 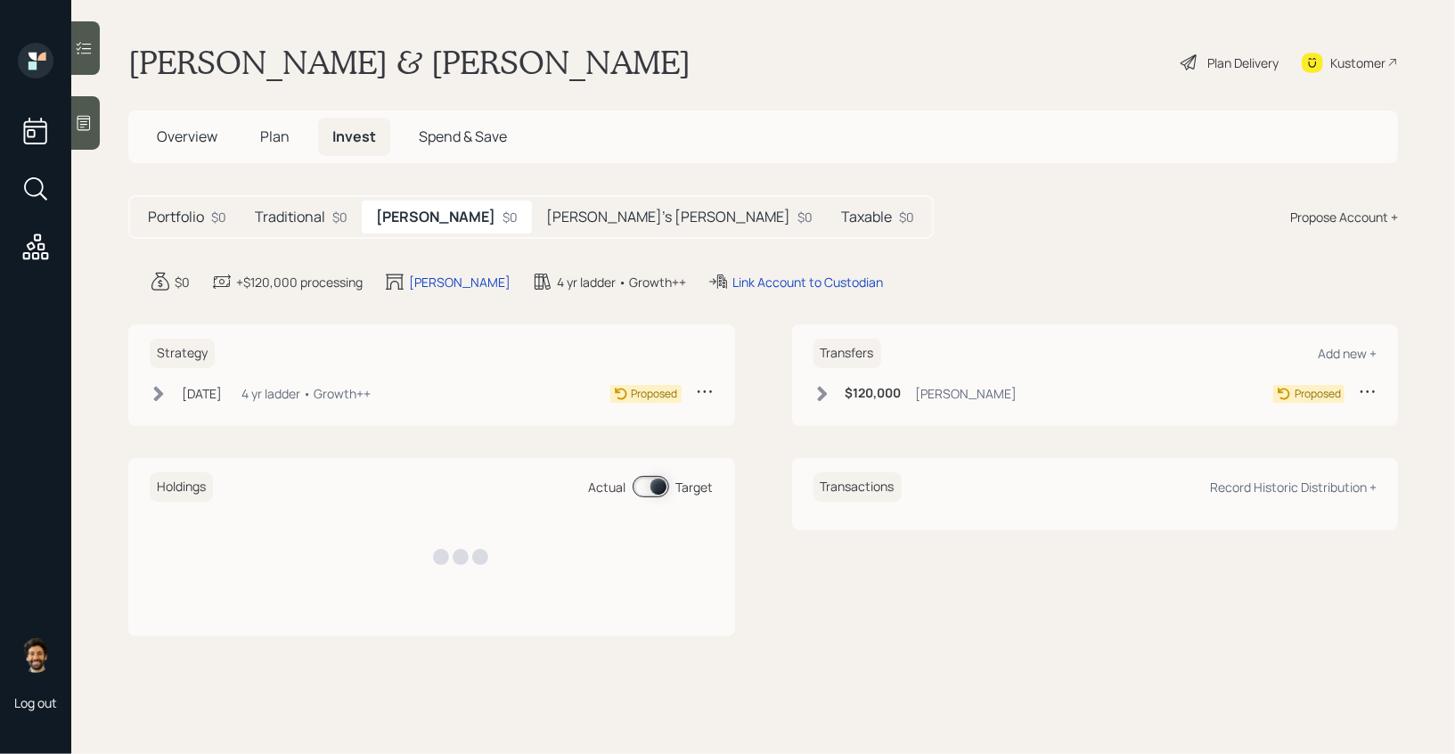 I want to click on h6: Transactions, so click(x=857, y=486).